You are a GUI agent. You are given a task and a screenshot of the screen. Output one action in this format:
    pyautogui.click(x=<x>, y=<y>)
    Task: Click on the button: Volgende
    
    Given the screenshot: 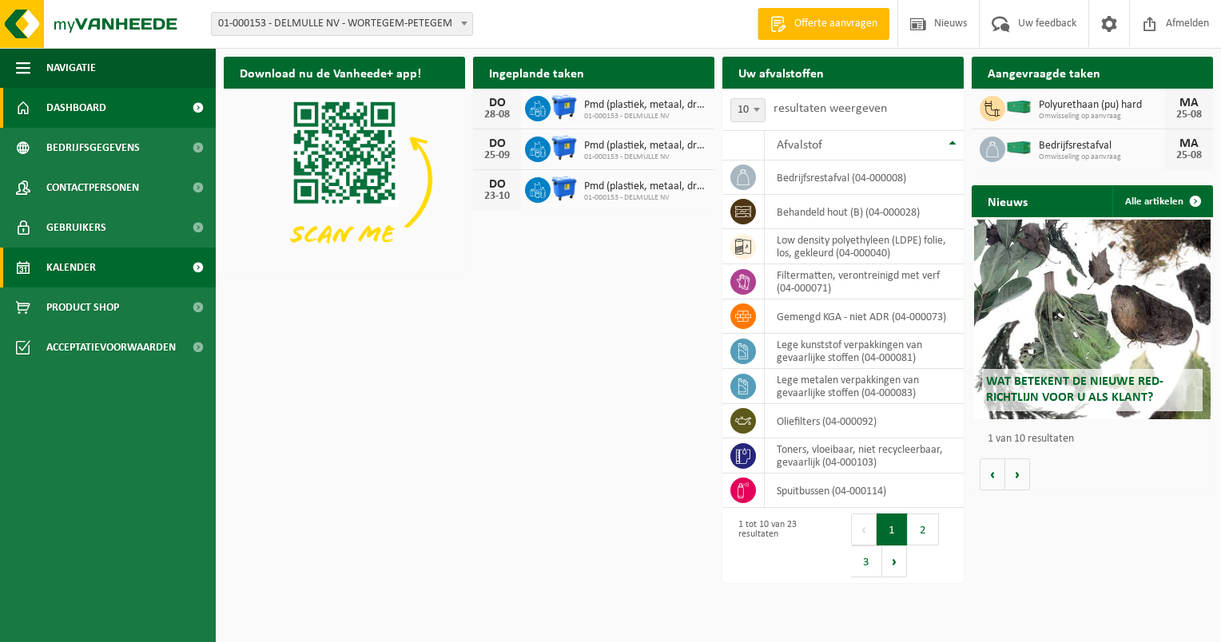 What is the action you would take?
    pyautogui.click(x=1017, y=475)
    